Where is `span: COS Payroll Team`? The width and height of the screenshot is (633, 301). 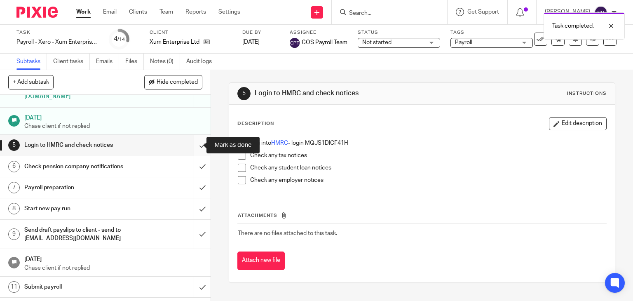
span: COS Payroll Team is located at coordinates (324, 42).